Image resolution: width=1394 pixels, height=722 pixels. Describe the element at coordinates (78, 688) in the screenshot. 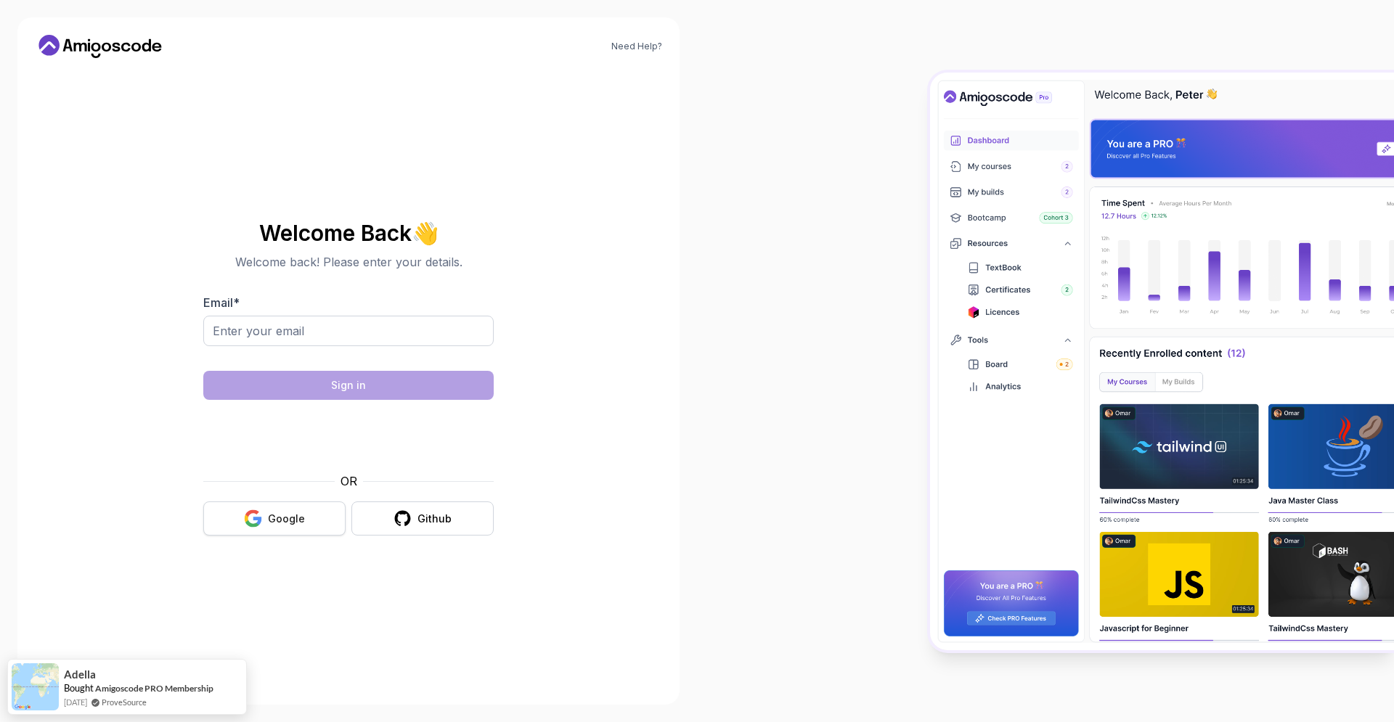

I see `span: Bought` at that location.